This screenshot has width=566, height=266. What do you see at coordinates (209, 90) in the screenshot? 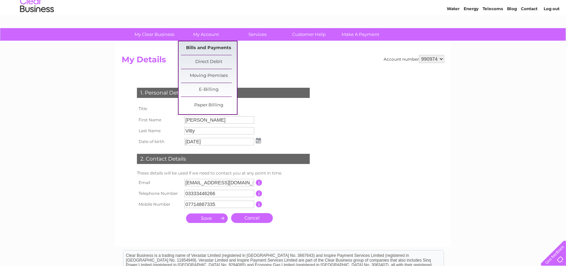
I see `a: E-Billing` at bounding box center [209, 90].